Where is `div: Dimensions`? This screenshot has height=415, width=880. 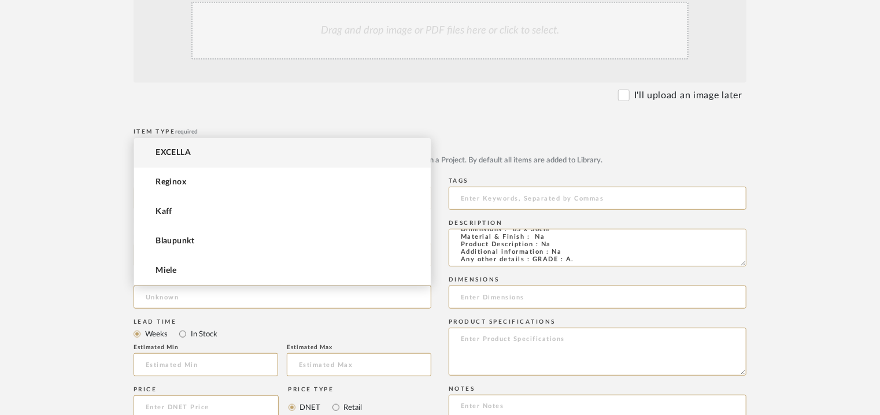 div: Dimensions is located at coordinates (597, 280).